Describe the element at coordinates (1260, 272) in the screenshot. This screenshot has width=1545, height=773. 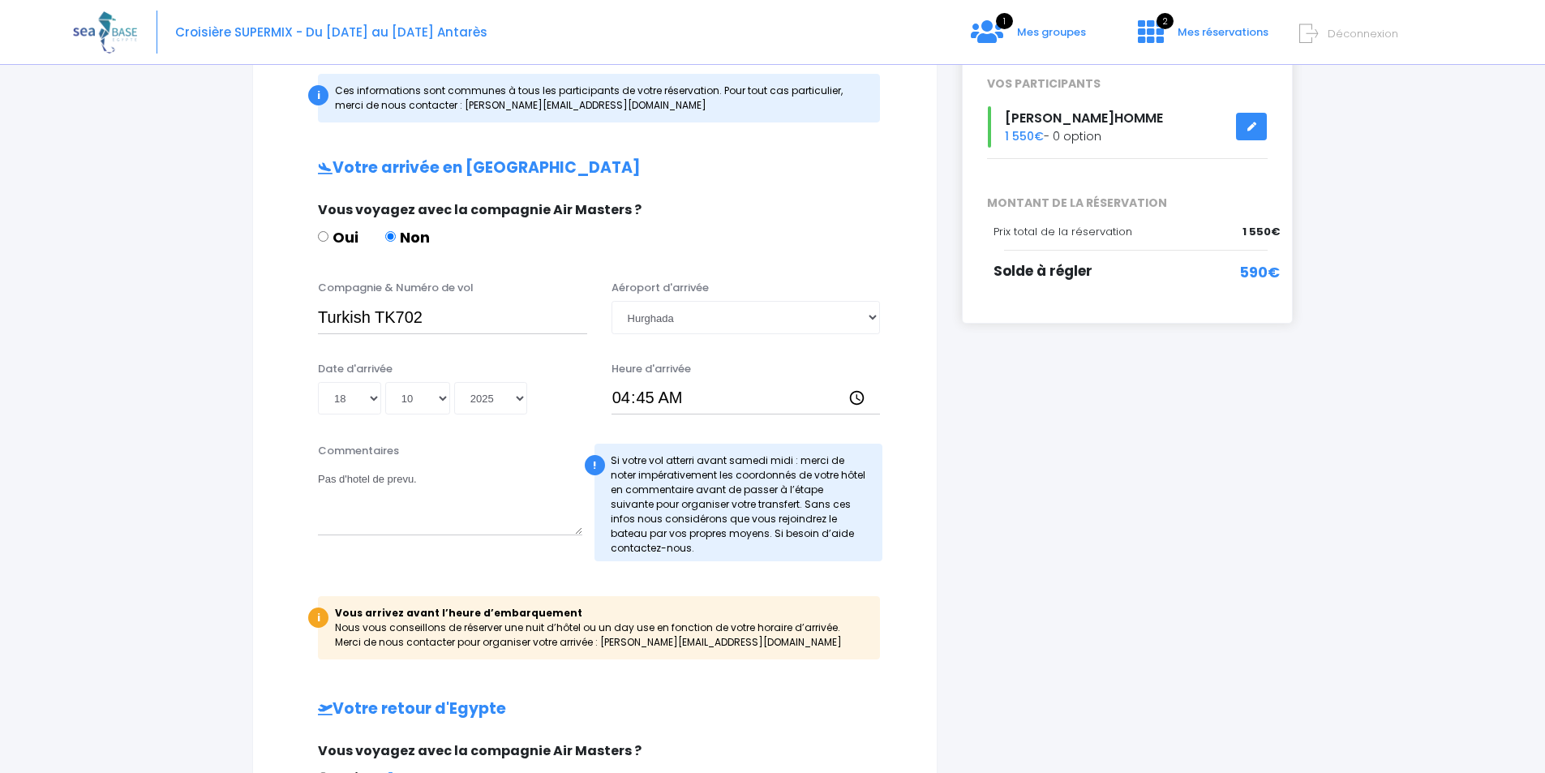
I see `span: 590€` at that location.